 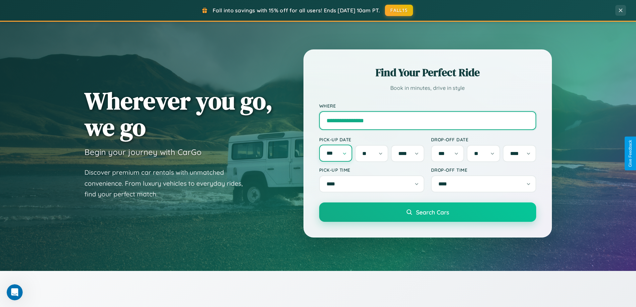 I want to click on div: Give Feedback, so click(x=630, y=153).